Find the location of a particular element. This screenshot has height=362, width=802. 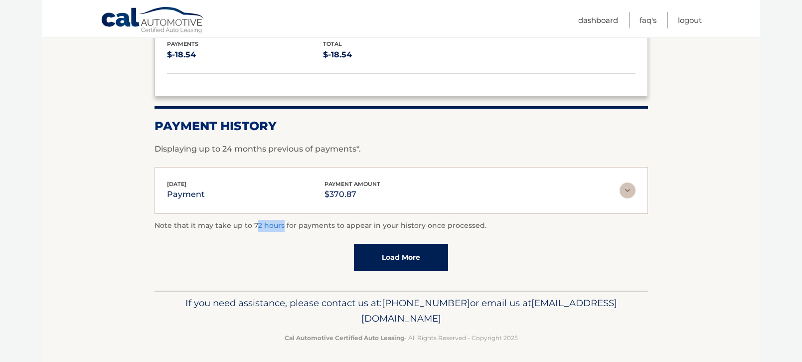

a: FAQ's is located at coordinates (648, 20).